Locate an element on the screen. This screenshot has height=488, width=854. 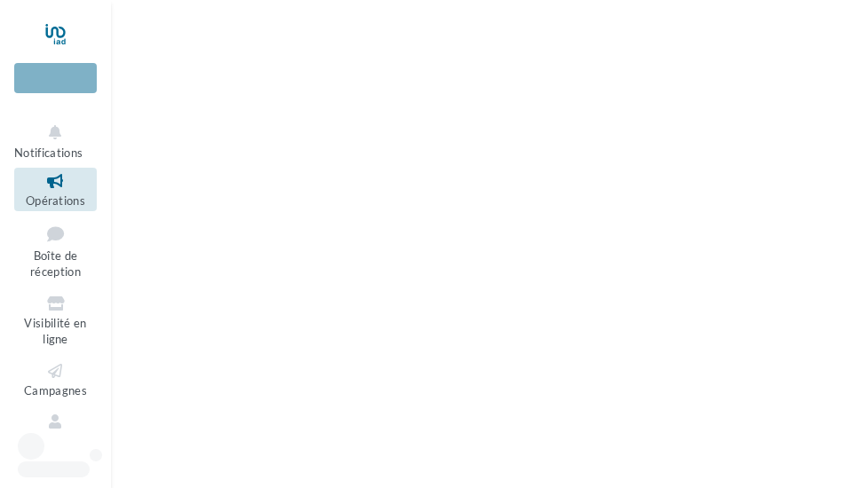
div: Nouvelle campagne is located at coordinates (55, 78).